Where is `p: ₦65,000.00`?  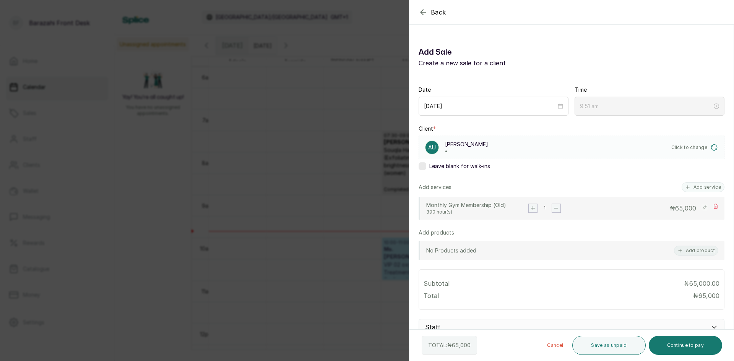 p: ₦65,000.00 is located at coordinates (701, 284).